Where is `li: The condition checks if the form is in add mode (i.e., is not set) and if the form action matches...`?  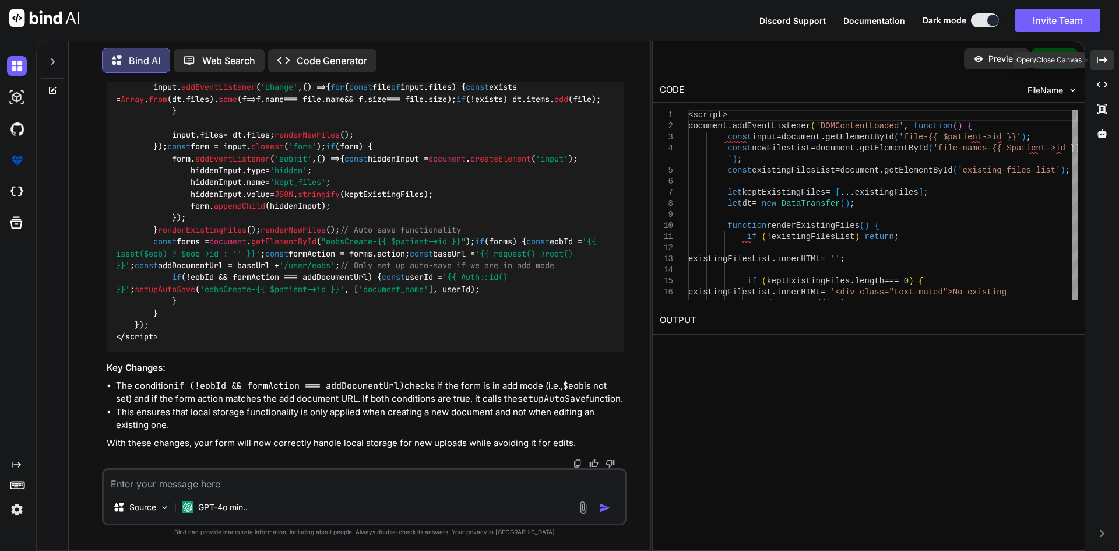
li: The condition checks if the form is in add mode (i.e., is not set) and if the form action matches... is located at coordinates (370, 392).